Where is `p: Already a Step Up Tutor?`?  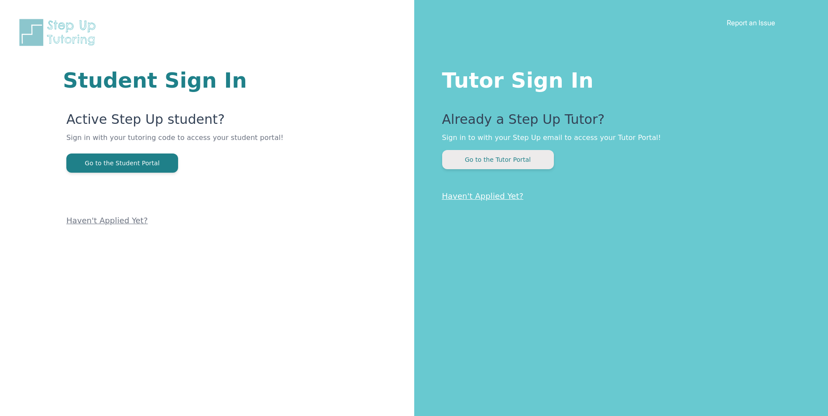
p: Already a Step Up Tutor? is located at coordinates (618, 122).